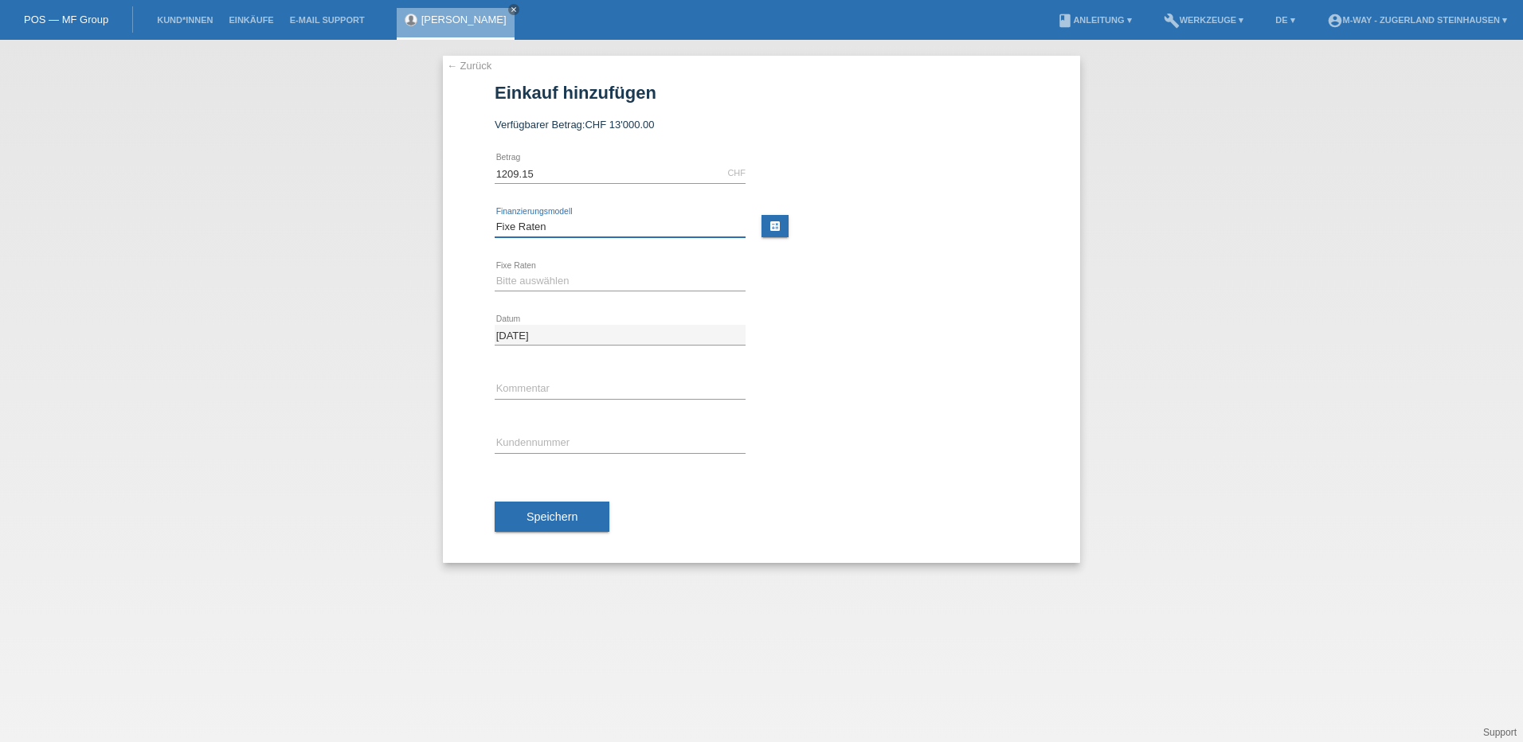 The image size is (1523, 742). What do you see at coordinates (762, 92) in the screenshot?
I see `h1: Einkauf hinzufügen` at bounding box center [762, 92].